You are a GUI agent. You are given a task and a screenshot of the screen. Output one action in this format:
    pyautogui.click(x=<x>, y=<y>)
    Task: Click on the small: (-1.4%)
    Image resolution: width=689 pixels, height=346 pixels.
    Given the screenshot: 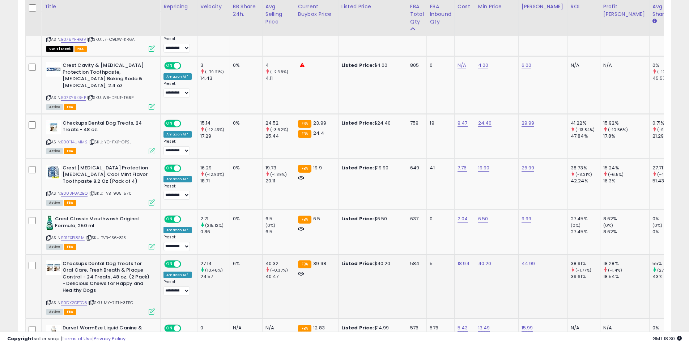 What is the action you would take?
    pyautogui.click(x=614, y=270)
    